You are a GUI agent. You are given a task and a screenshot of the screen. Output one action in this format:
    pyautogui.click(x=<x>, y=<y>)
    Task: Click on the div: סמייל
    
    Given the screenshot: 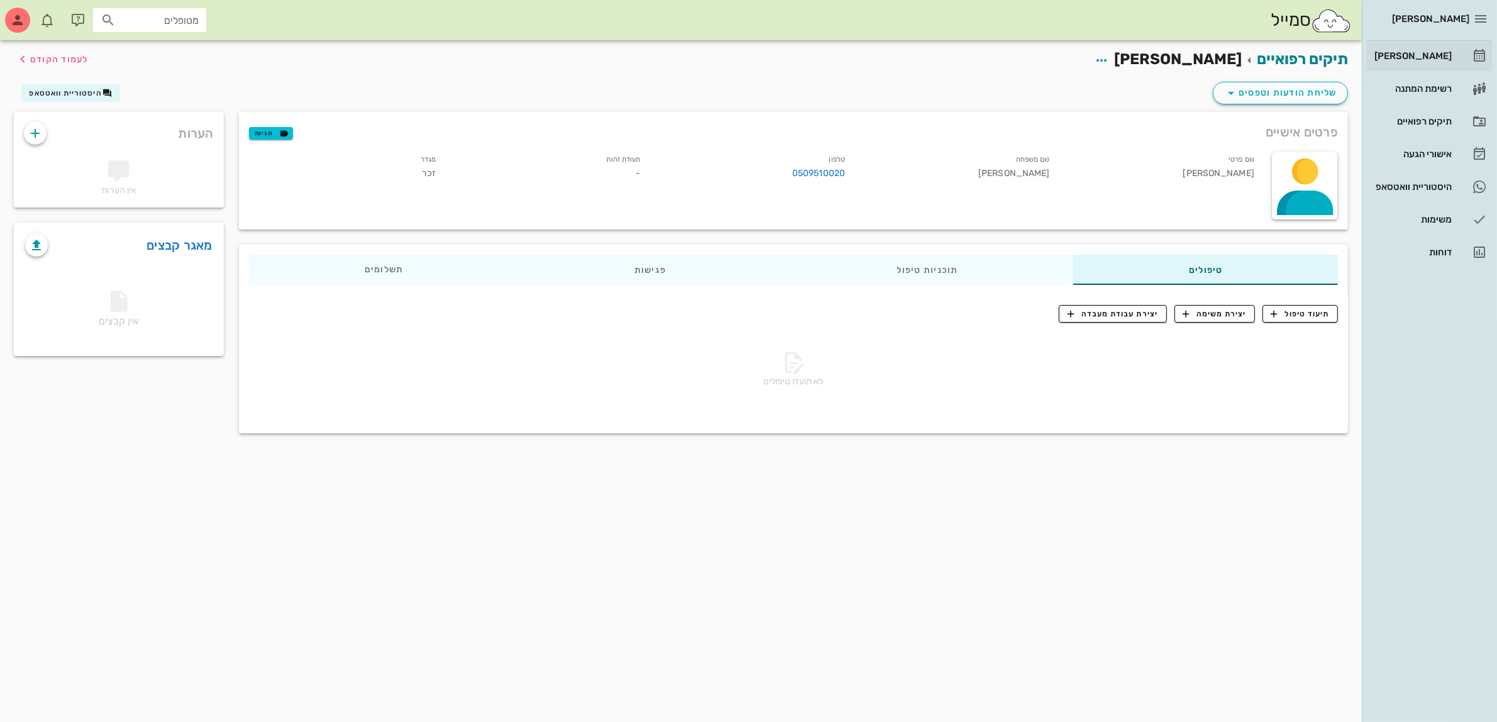 What is the action you would take?
    pyautogui.click(x=1311, y=20)
    